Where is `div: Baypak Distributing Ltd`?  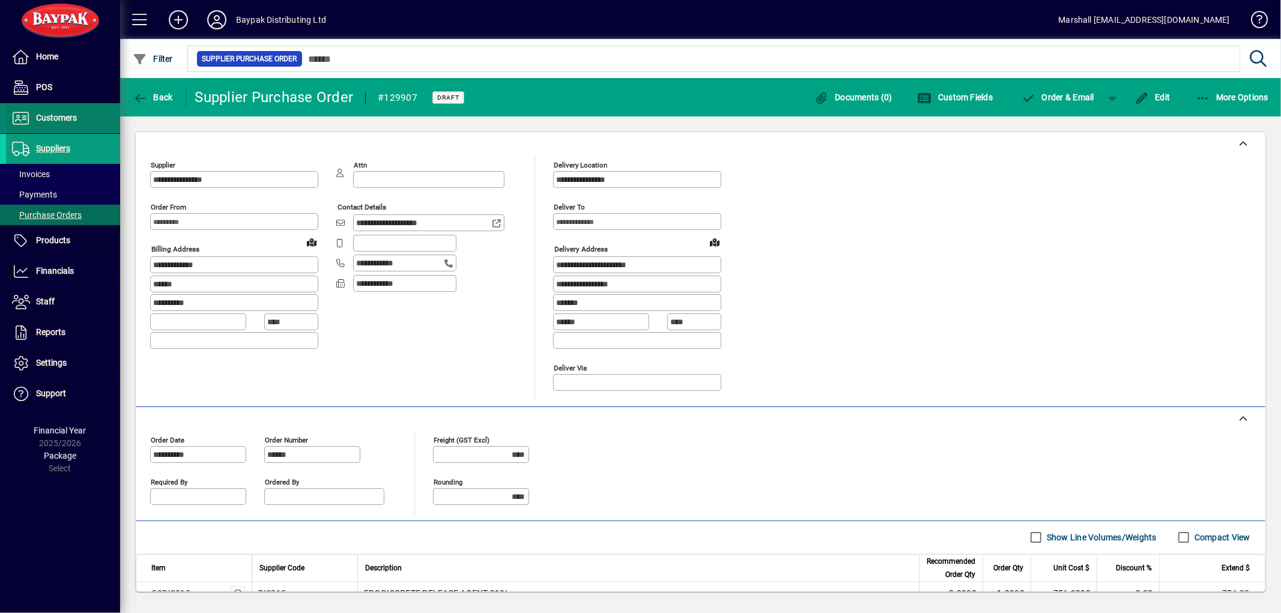
div: Baypak Distributing Ltd is located at coordinates (281, 20).